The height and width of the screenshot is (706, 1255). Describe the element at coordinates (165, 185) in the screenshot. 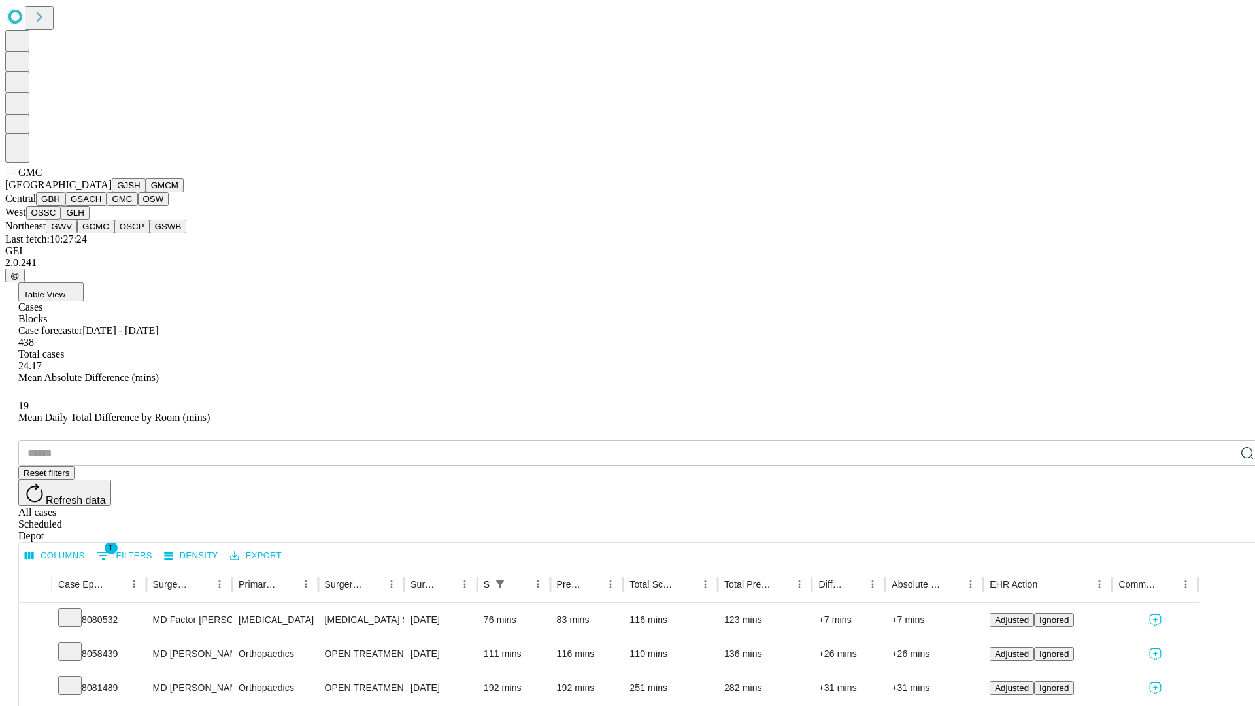

I see `button: GMCM` at that location.